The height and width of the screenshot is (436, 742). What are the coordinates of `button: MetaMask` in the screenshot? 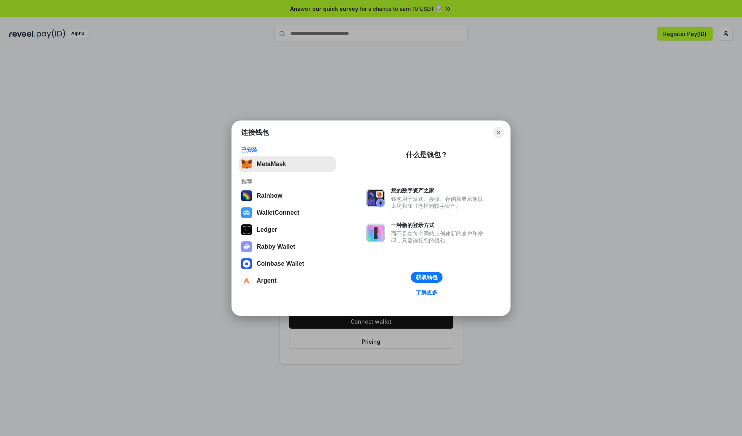 It's located at (287, 164).